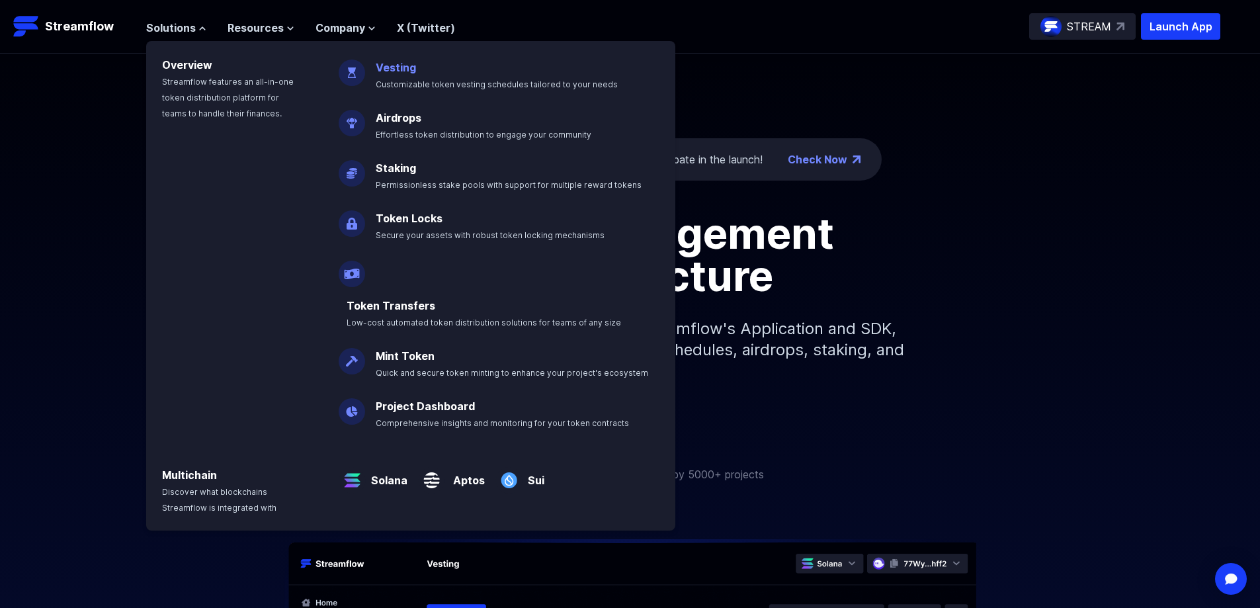  What do you see at coordinates (176, 28) in the screenshot?
I see `button: Solutions` at bounding box center [176, 28].